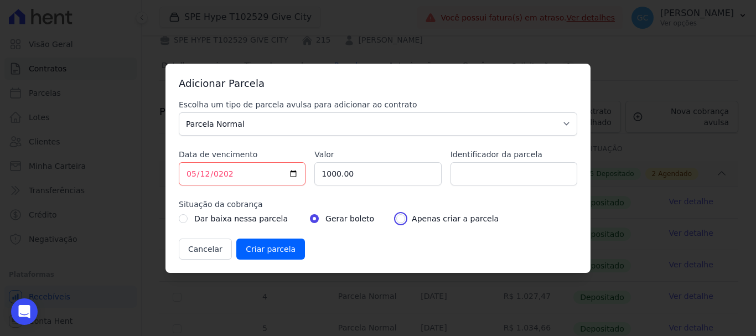 This screenshot has height=336, width=756. Describe the element at coordinates (378, 105) in the screenshot. I see `label: Escolha um tipo de parcela avulsa para adicionar ao contrato` at that location.